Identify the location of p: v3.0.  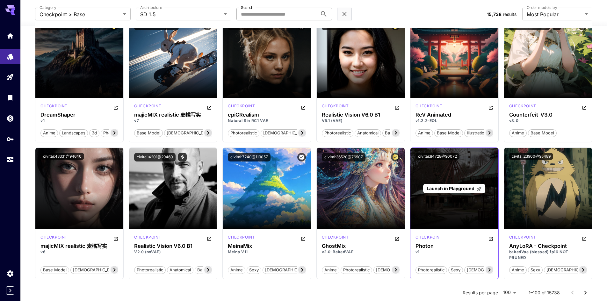
(549, 121).